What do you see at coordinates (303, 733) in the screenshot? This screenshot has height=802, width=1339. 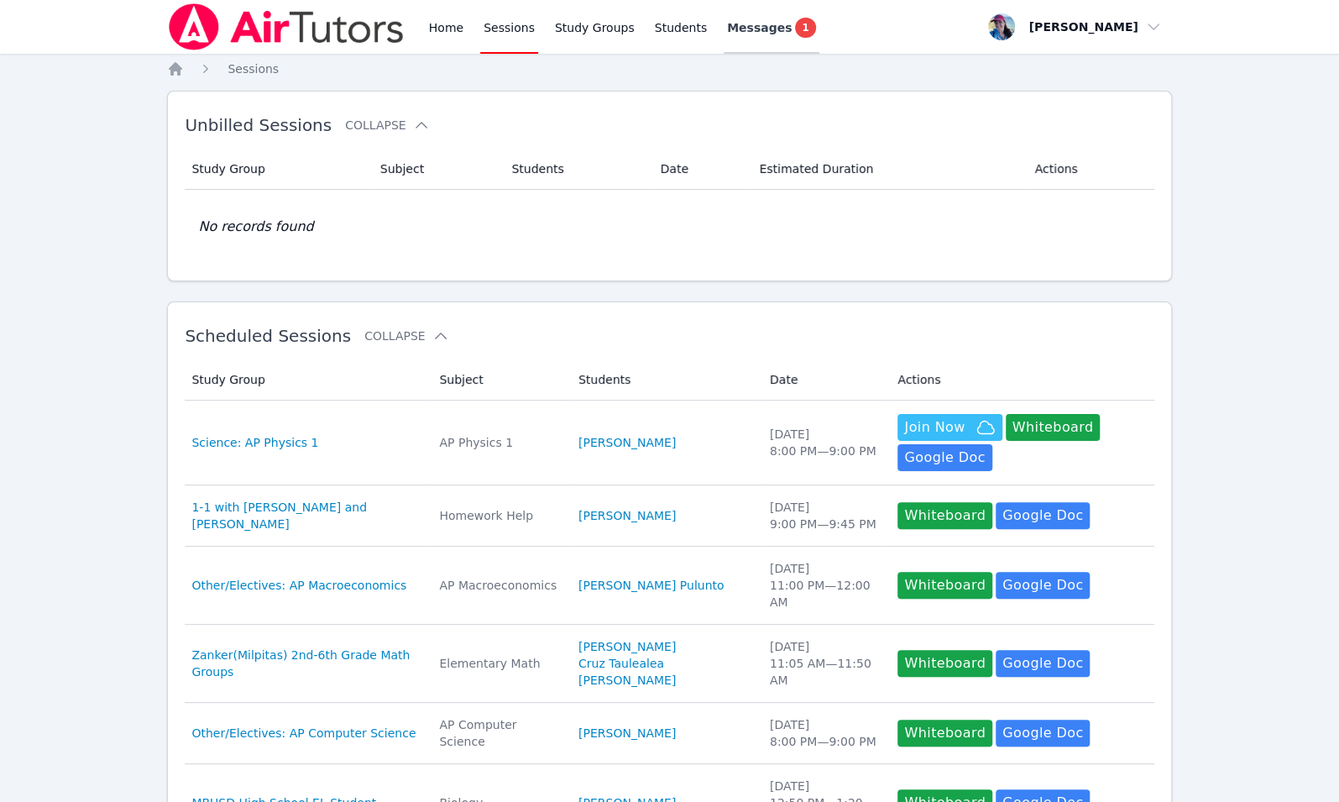 I see `a: Other/Electives: AP Computer Science` at bounding box center [303, 733].